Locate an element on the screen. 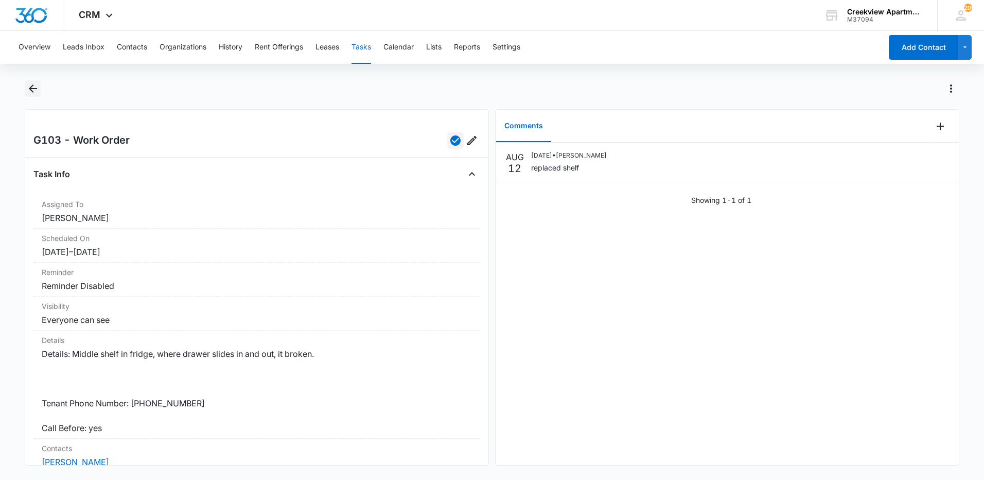 Image resolution: width=984 pixels, height=480 pixels. button: Comments is located at coordinates (523, 126).